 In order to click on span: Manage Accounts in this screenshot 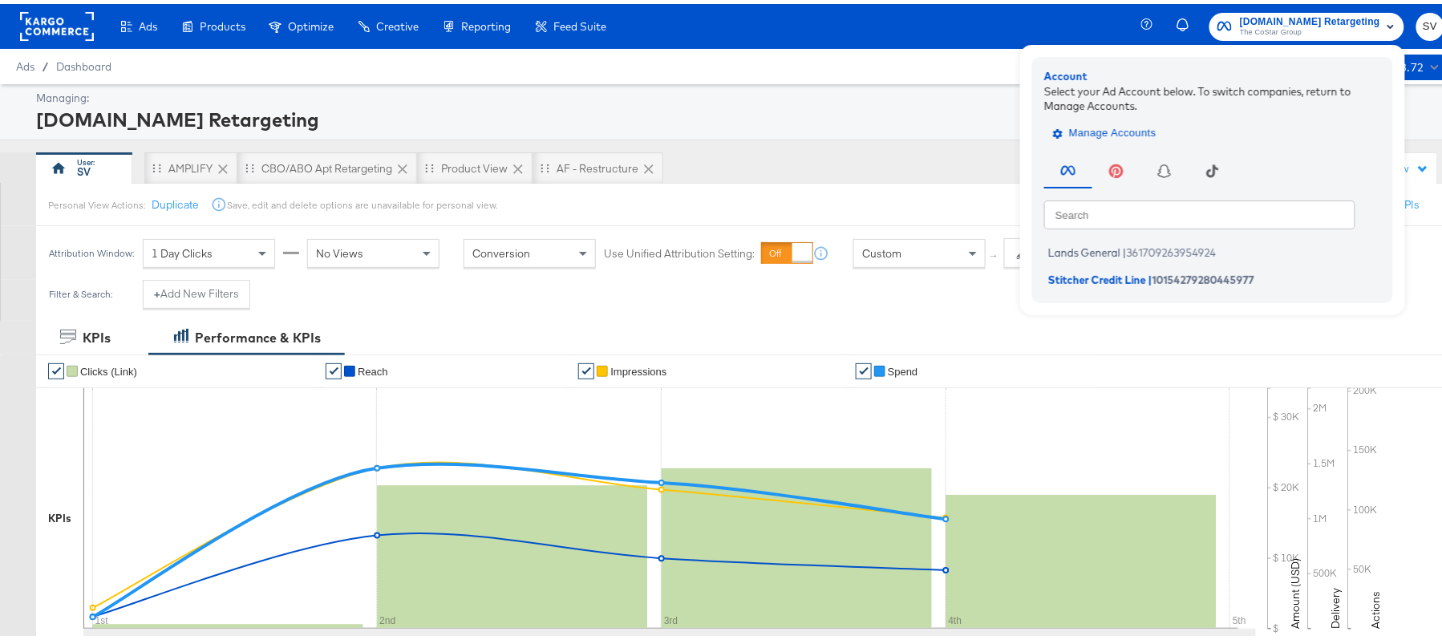, I will do `click(1106, 129)`.